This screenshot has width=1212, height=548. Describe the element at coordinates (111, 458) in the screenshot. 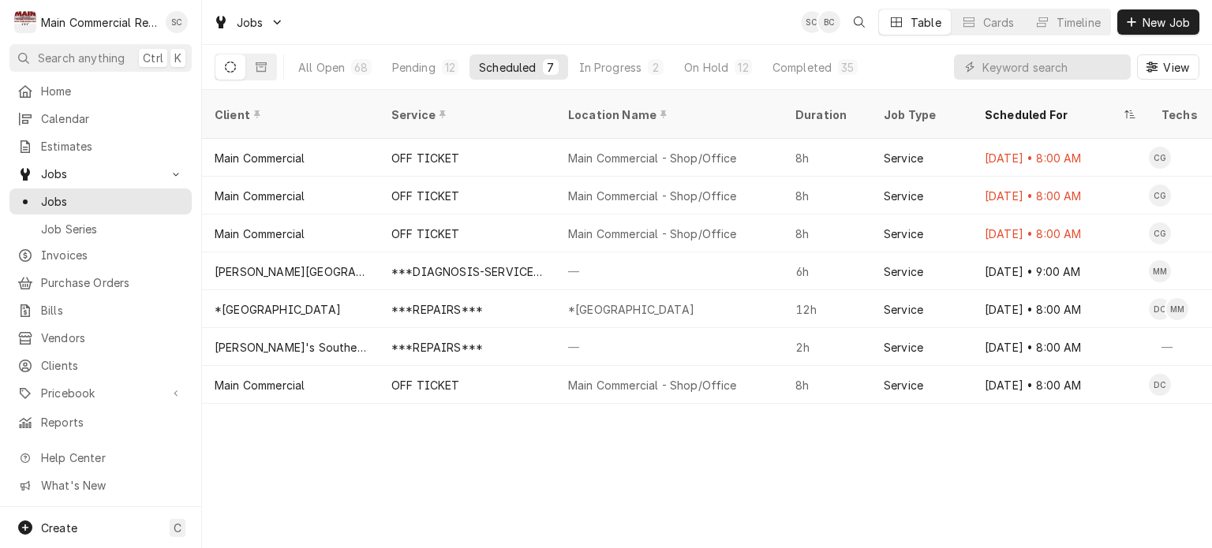

I see `span: Help Center` at that location.